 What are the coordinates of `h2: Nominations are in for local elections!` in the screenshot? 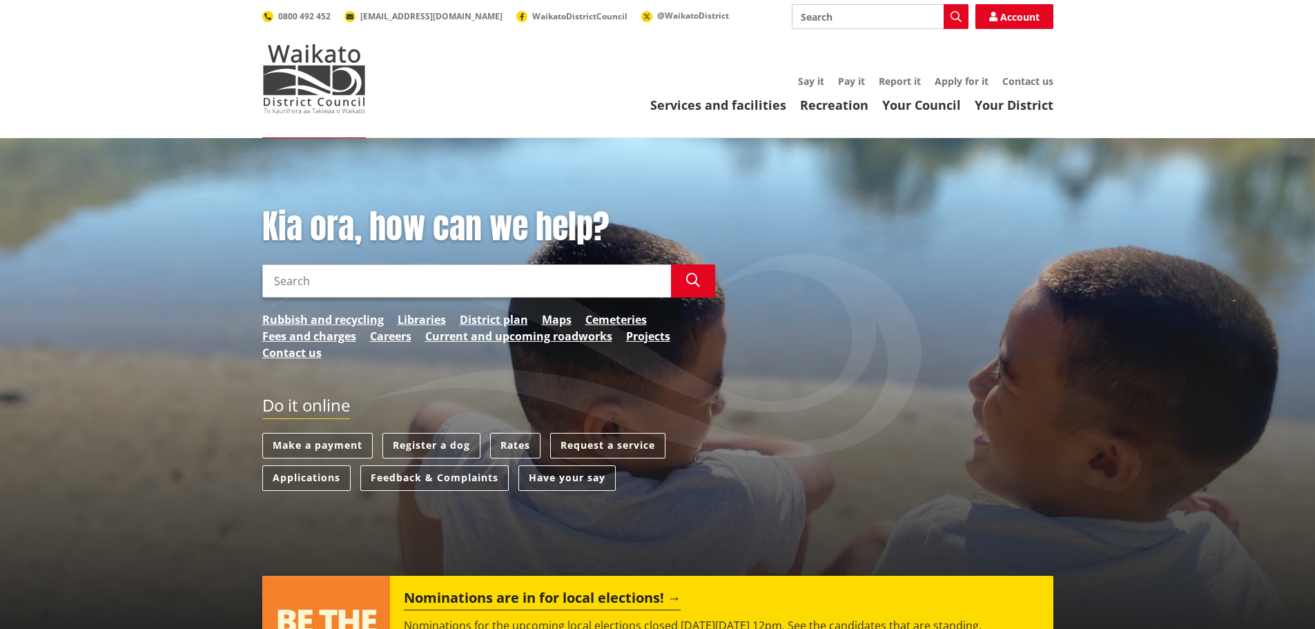 It's located at (542, 600).